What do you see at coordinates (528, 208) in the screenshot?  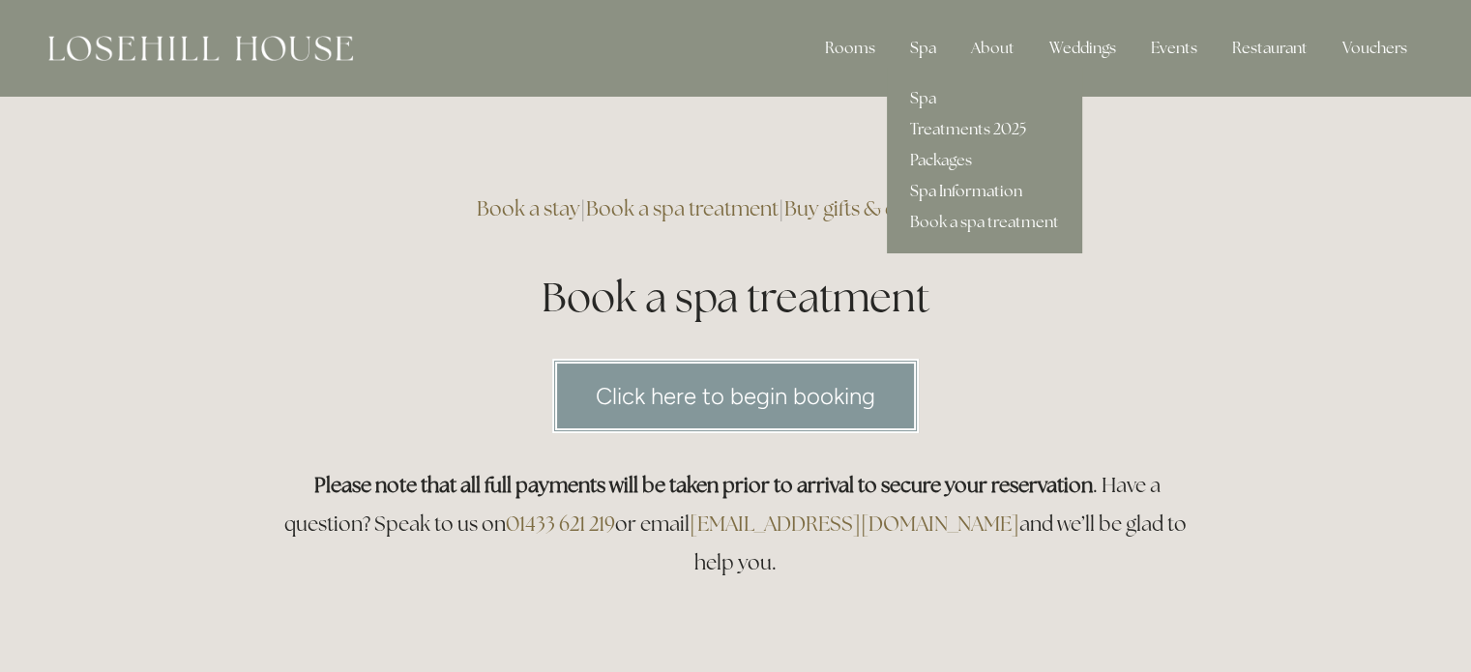 I see `a: Book a stay` at bounding box center [528, 208].